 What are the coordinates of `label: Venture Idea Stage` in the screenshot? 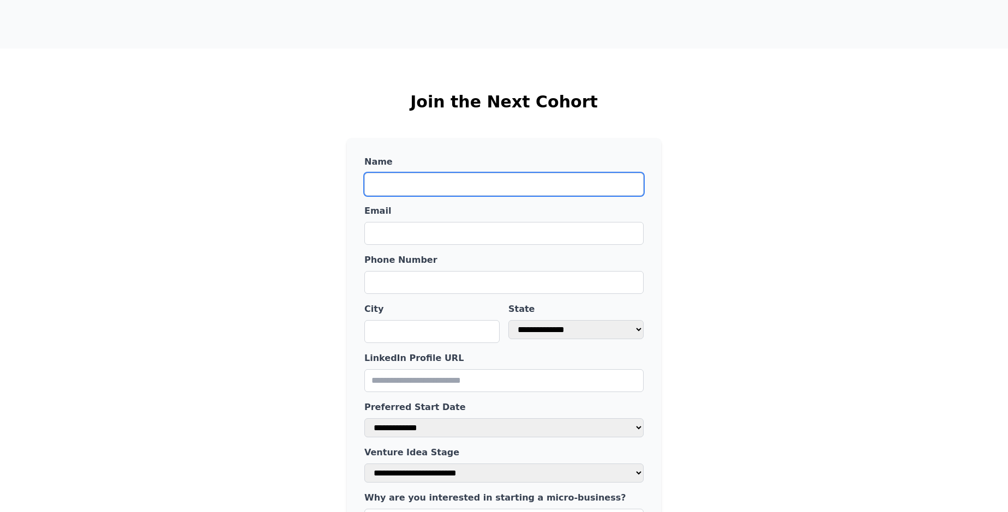 It's located at (504, 453).